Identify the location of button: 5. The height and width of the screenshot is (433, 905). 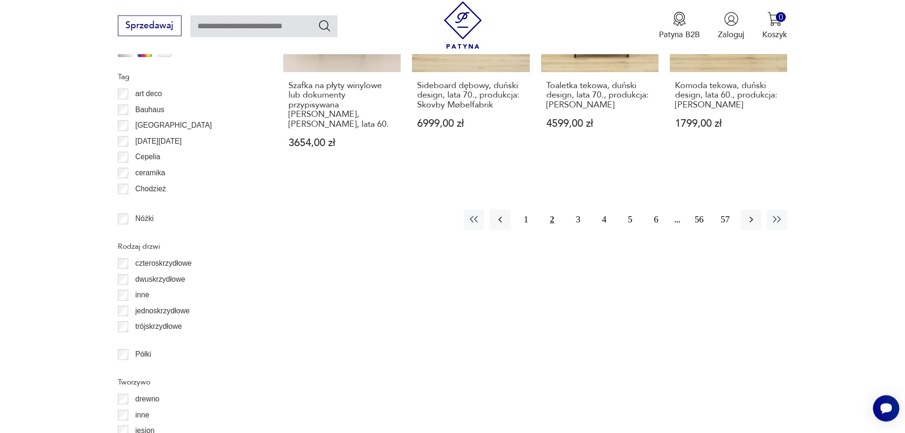
(629, 220).